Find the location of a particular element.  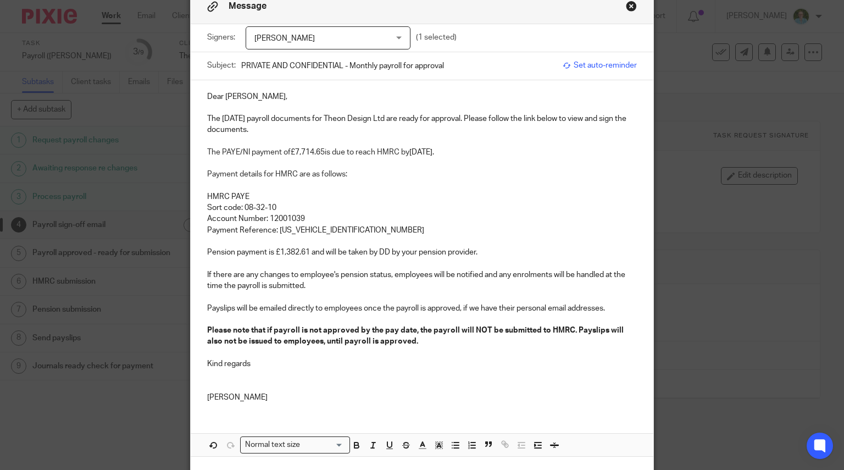

p: If there are any changes to employee's pension status, employees will be notified and any enrolme... is located at coordinates (422, 280).